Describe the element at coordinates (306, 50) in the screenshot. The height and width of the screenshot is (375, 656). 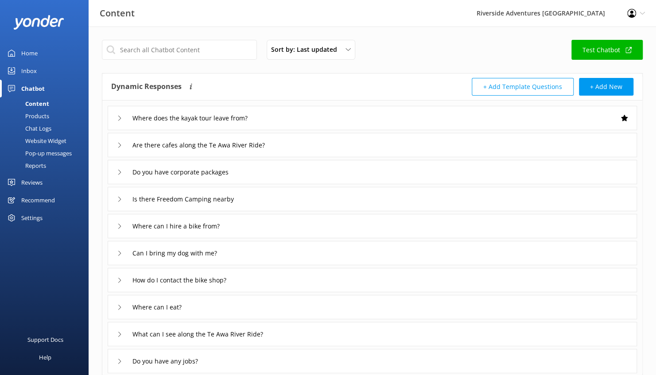
I see `span: Sort by: Last updated` at that location.